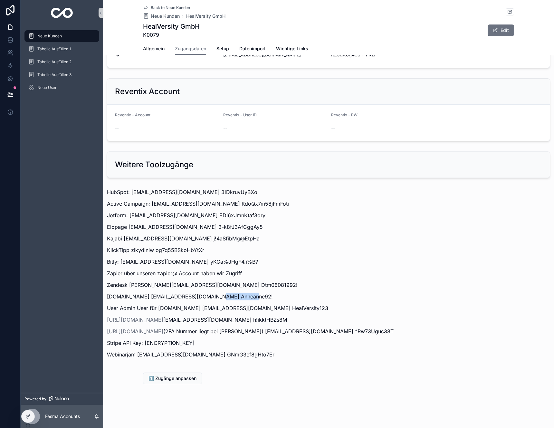 The width and height of the screenshot is (554, 428). Describe the element at coordinates (292, 49) in the screenshot. I see `a: Wichtige Links` at that location.